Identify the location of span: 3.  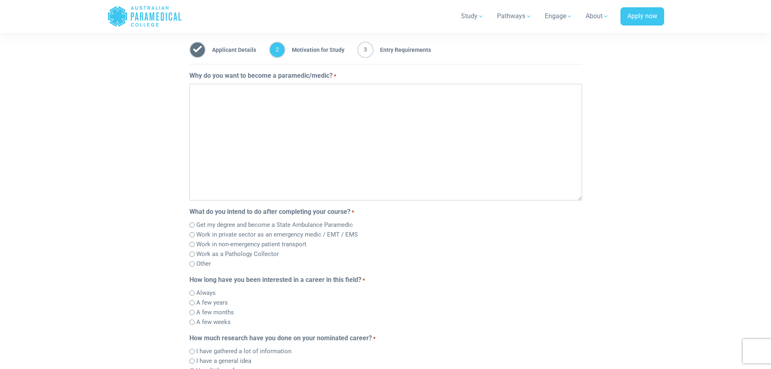
(366, 50).